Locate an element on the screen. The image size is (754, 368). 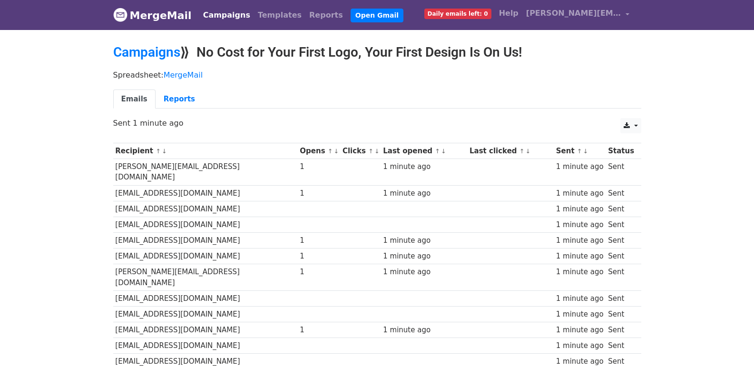
th: Clicks is located at coordinates (360, 151).